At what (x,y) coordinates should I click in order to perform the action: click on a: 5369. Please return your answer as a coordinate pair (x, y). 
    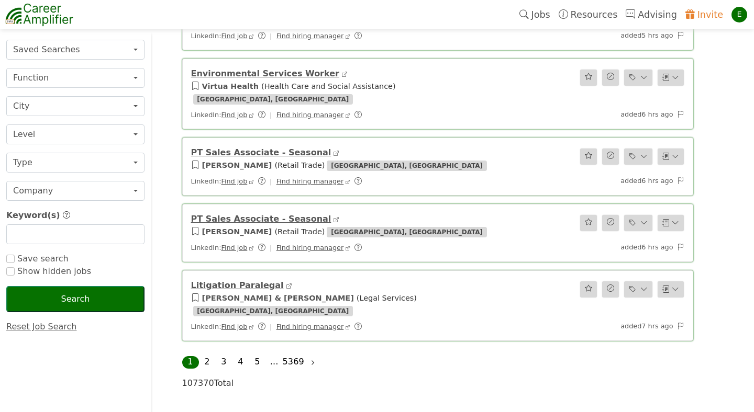
    Looking at the image, I should click on (293, 362).